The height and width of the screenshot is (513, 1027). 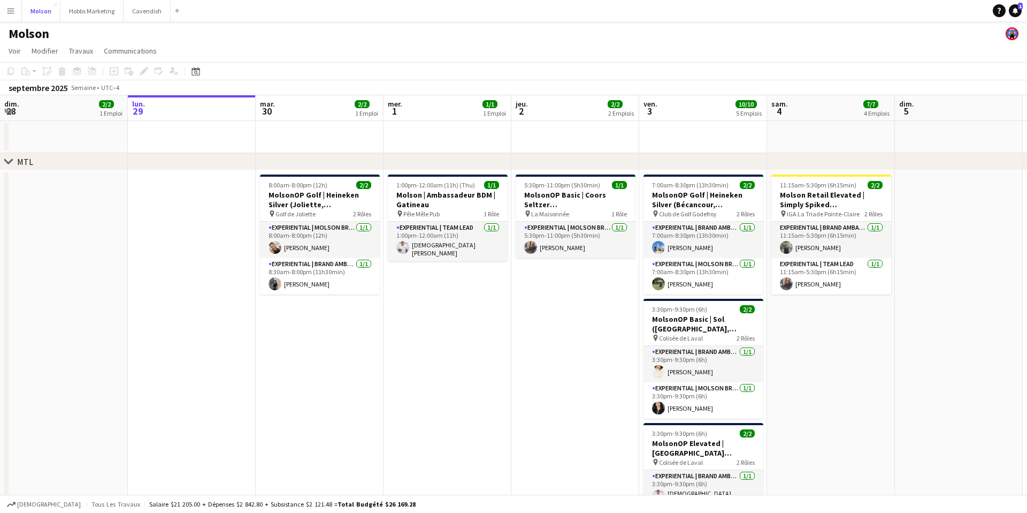 What do you see at coordinates (147, 11) in the screenshot?
I see `button: Cavendish` at bounding box center [147, 11].